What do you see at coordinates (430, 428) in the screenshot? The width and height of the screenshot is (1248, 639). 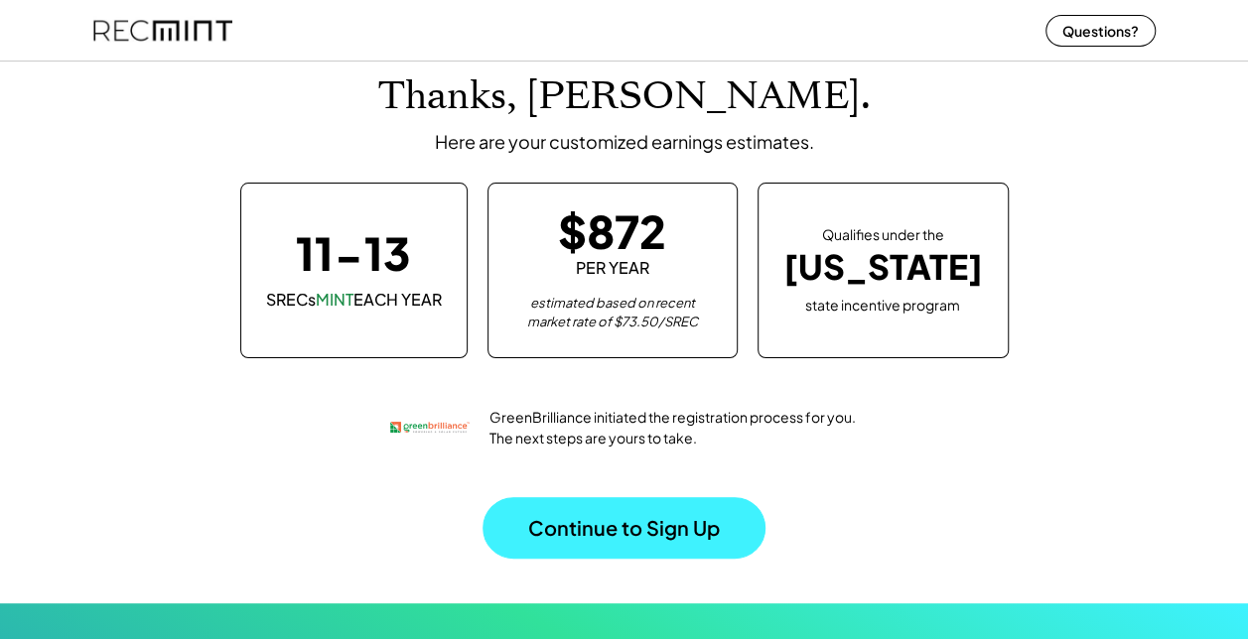 I see `img: greenbrilliance.png` at bounding box center [430, 428].